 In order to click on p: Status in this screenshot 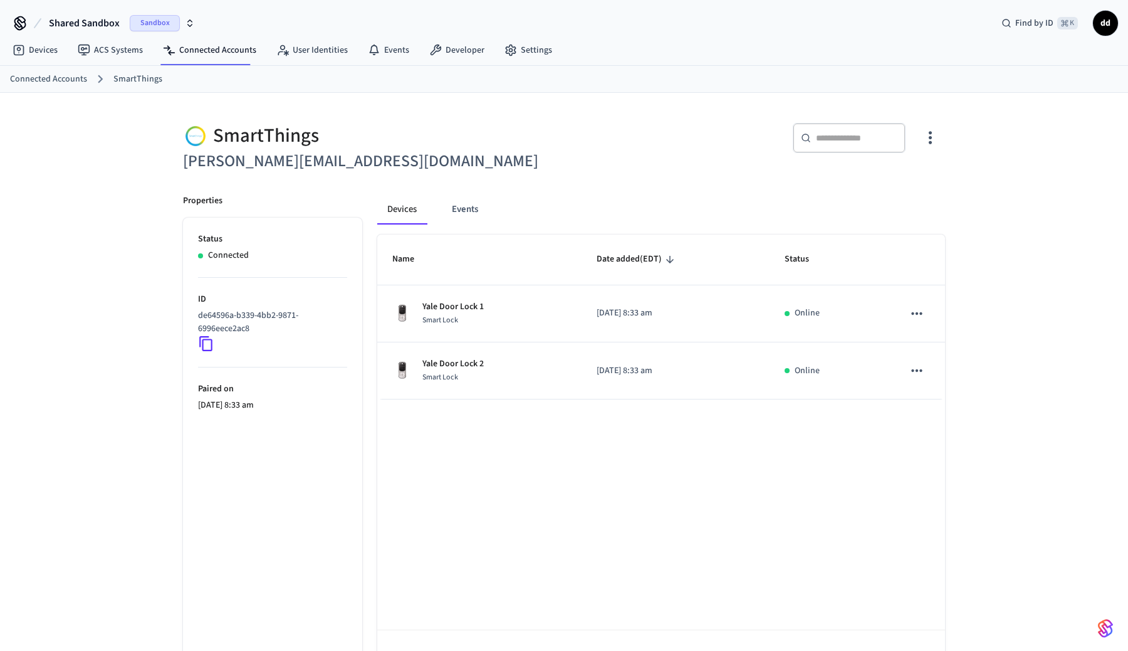, I will do `click(273, 239)`.